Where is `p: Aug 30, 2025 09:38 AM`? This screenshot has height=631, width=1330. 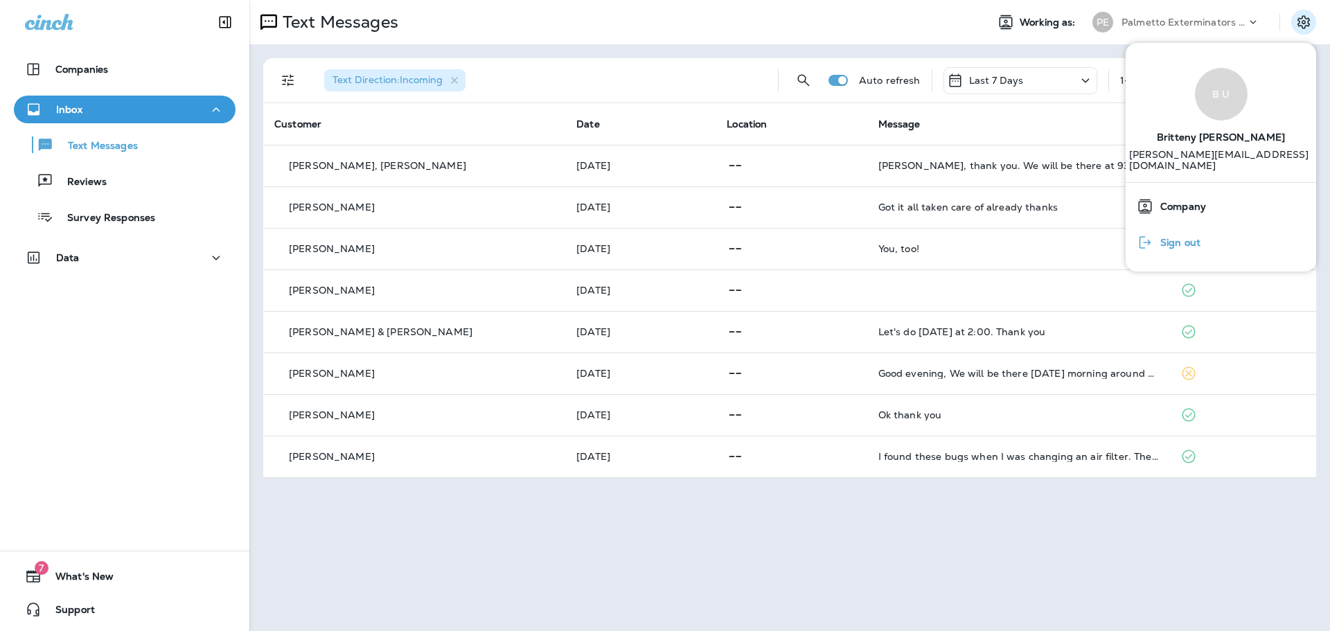
p: Aug 30, 2025 09:38 AM is located at coordinates (640, 166).